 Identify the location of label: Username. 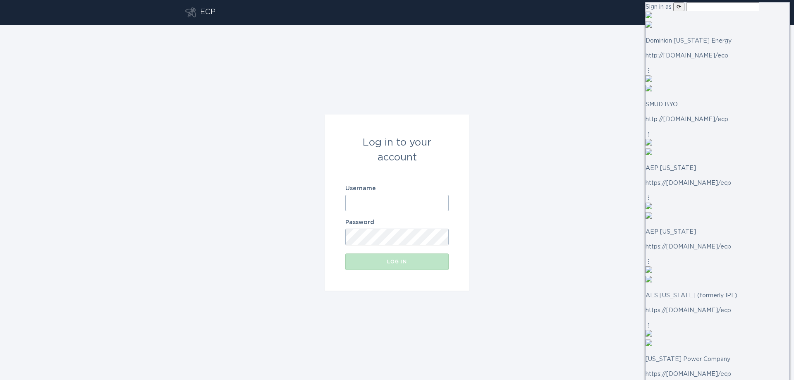
(397, 188).